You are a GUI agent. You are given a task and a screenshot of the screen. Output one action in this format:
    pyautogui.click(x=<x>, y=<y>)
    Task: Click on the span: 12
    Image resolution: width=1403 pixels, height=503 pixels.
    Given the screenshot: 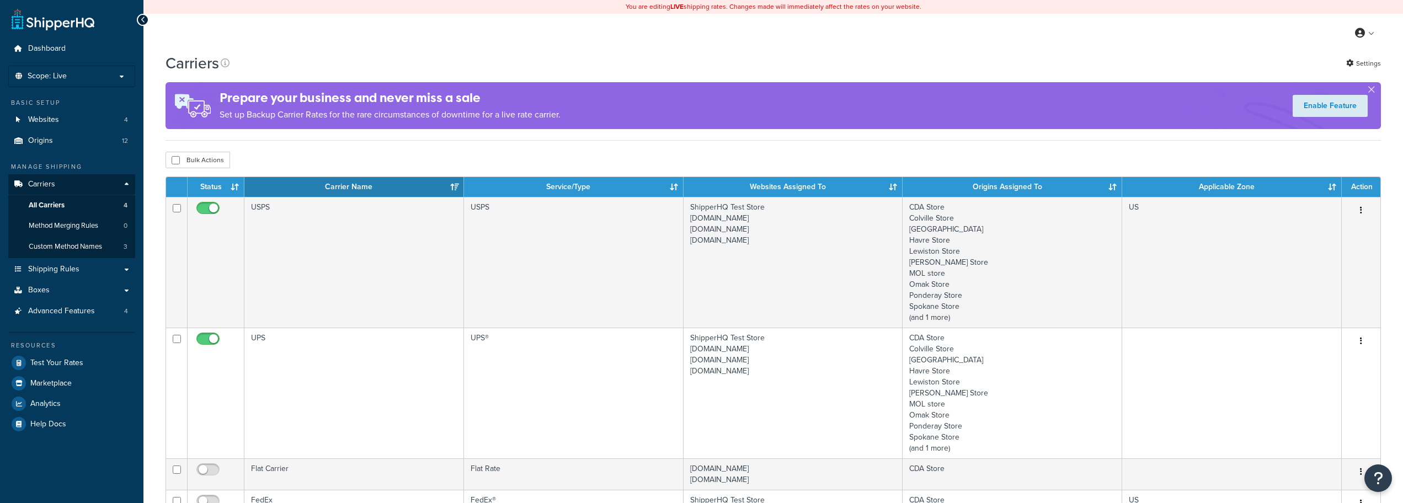 What is the action you would take?
    pyautogui.click(x=125, y=141)
    